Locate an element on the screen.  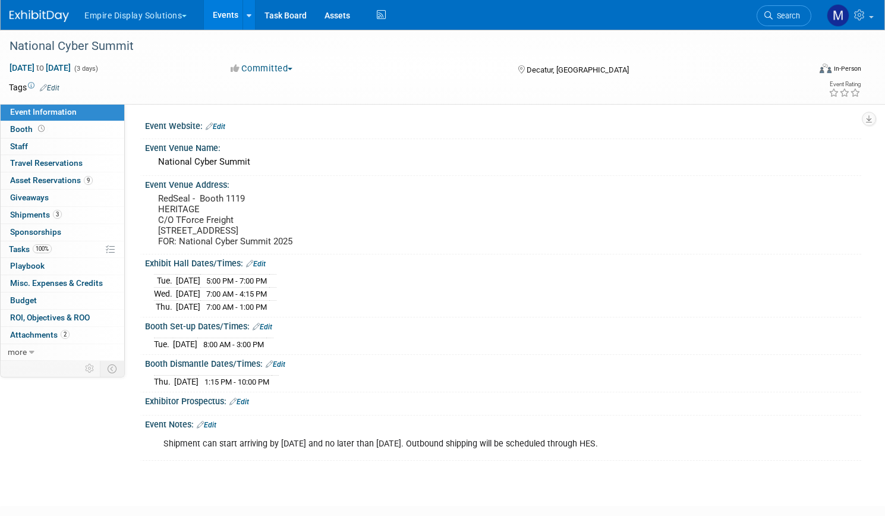
a: Sponsorships is located at coordinates (62, 232).